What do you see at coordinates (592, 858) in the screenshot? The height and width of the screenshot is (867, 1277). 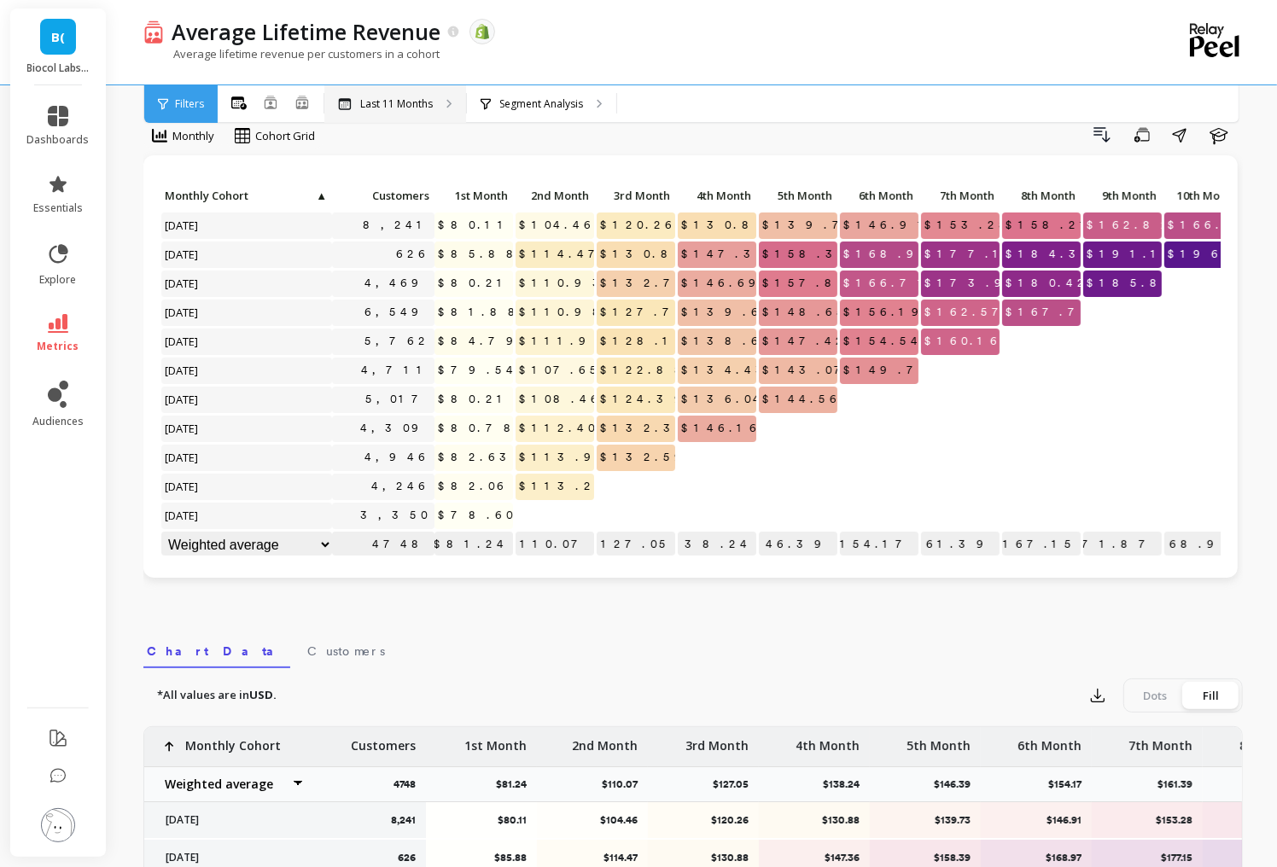 I see `p: $114.47` at bounding box center [592, 858].